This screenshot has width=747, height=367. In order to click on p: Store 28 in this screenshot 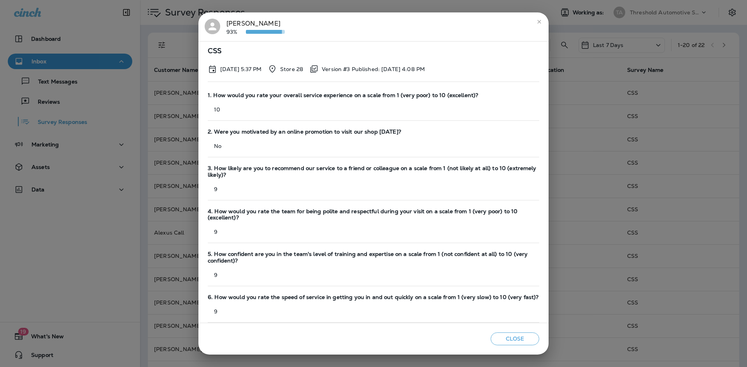, I will do `click(291, 69)`.